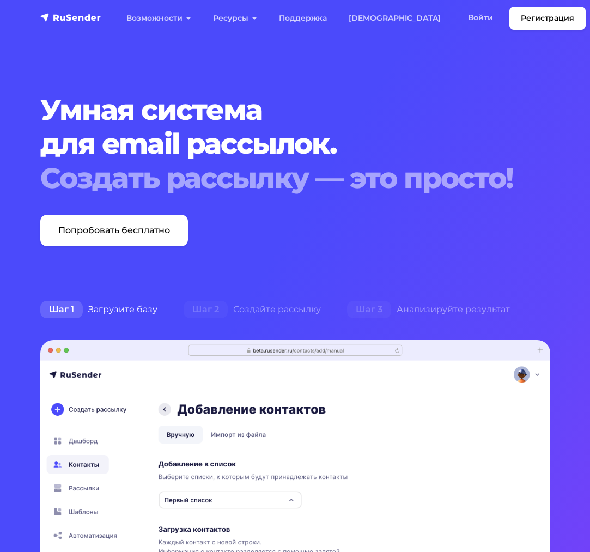 The height and width of the screenshot is (552, 590). Describe the element at coordinates (159, 18) in the screenshot. I see `a: Возможности` at that location.